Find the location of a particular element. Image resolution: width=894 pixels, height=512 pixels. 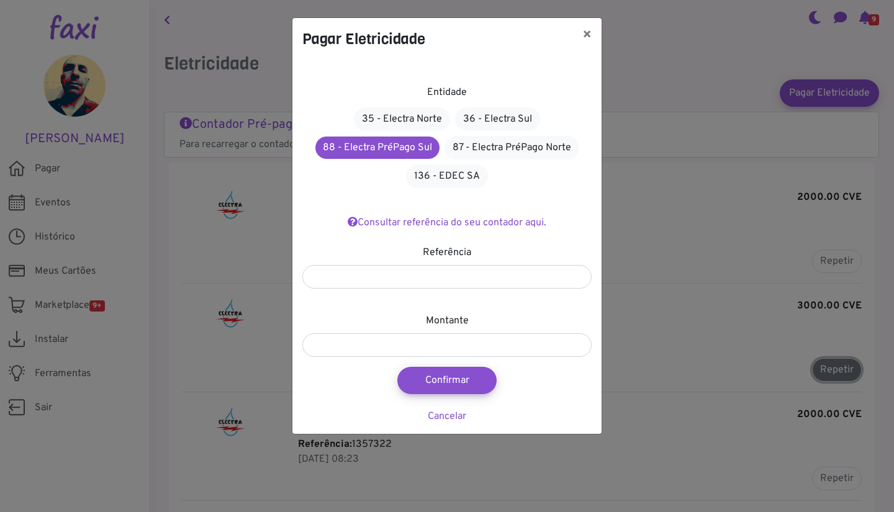

a: 136 - EDEC SA is located at coordinates (447, 176).